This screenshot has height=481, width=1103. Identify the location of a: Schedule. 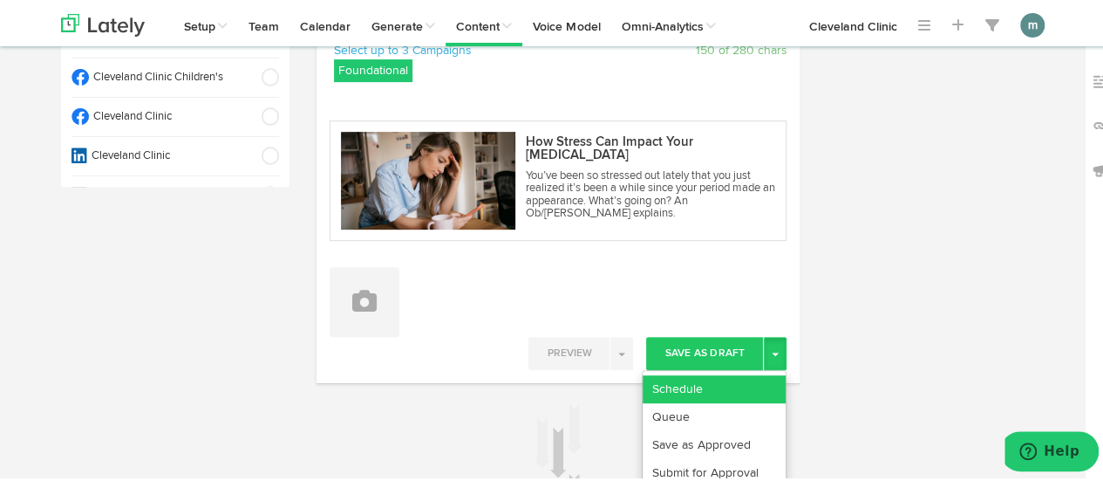
(714, 386).